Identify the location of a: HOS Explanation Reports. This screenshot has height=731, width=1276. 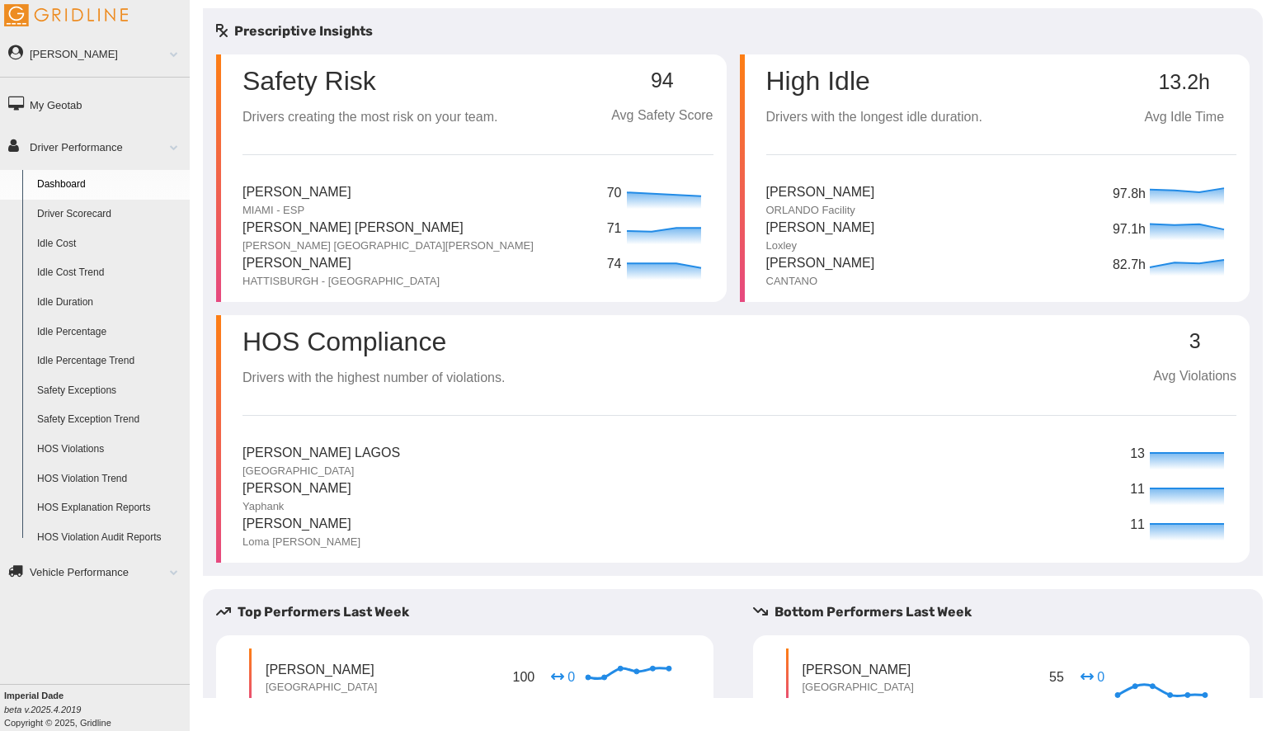
(110, 508).